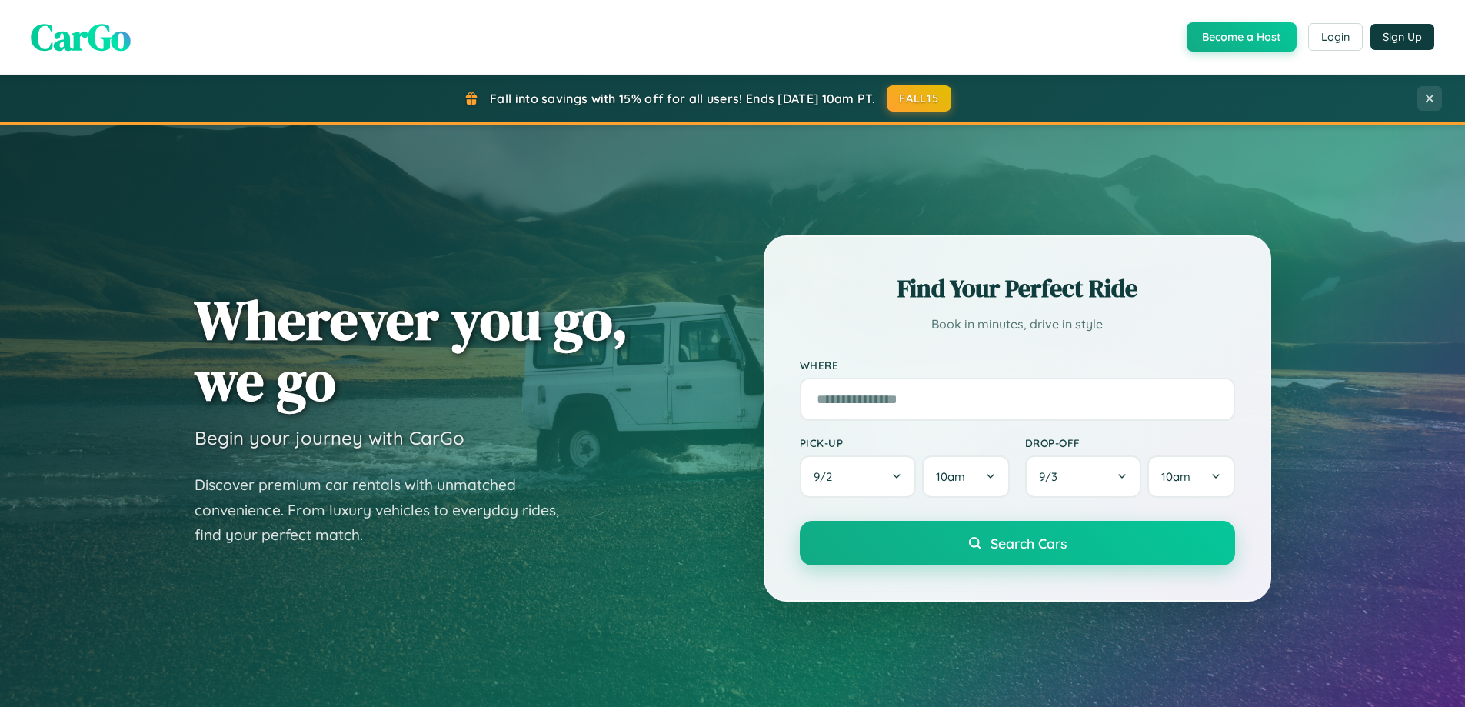  I want to click on h1: Wherever you go, we go, so click(411, 350).